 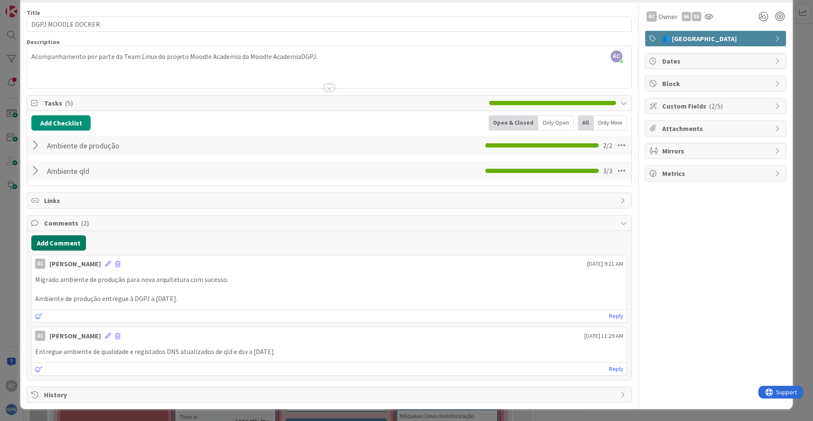 I want to click on div: EA, so click(x=697, y=17).